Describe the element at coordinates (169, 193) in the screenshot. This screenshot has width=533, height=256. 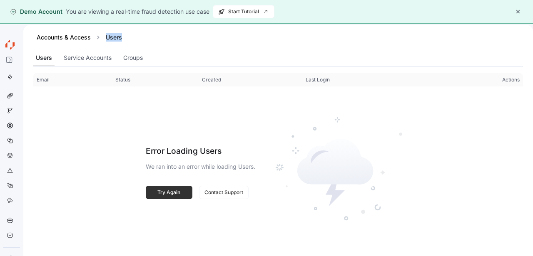
I see `span: Try Again` at that location.